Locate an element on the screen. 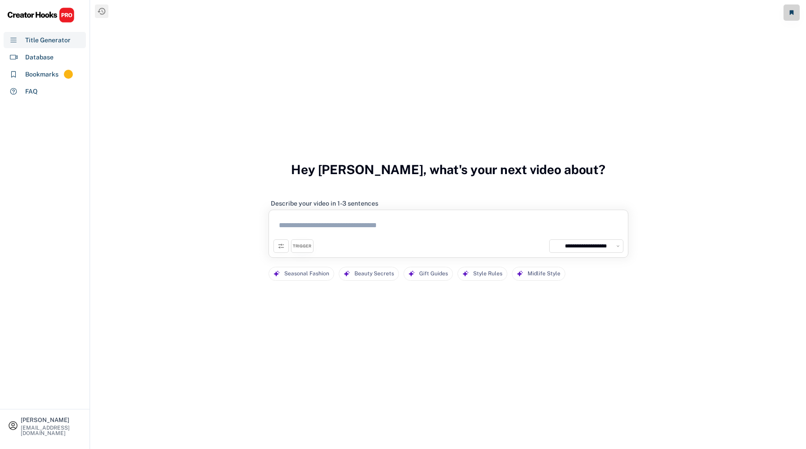 The image size is (806, 449). div: TRIGGER is located at coordinates (302, 246).